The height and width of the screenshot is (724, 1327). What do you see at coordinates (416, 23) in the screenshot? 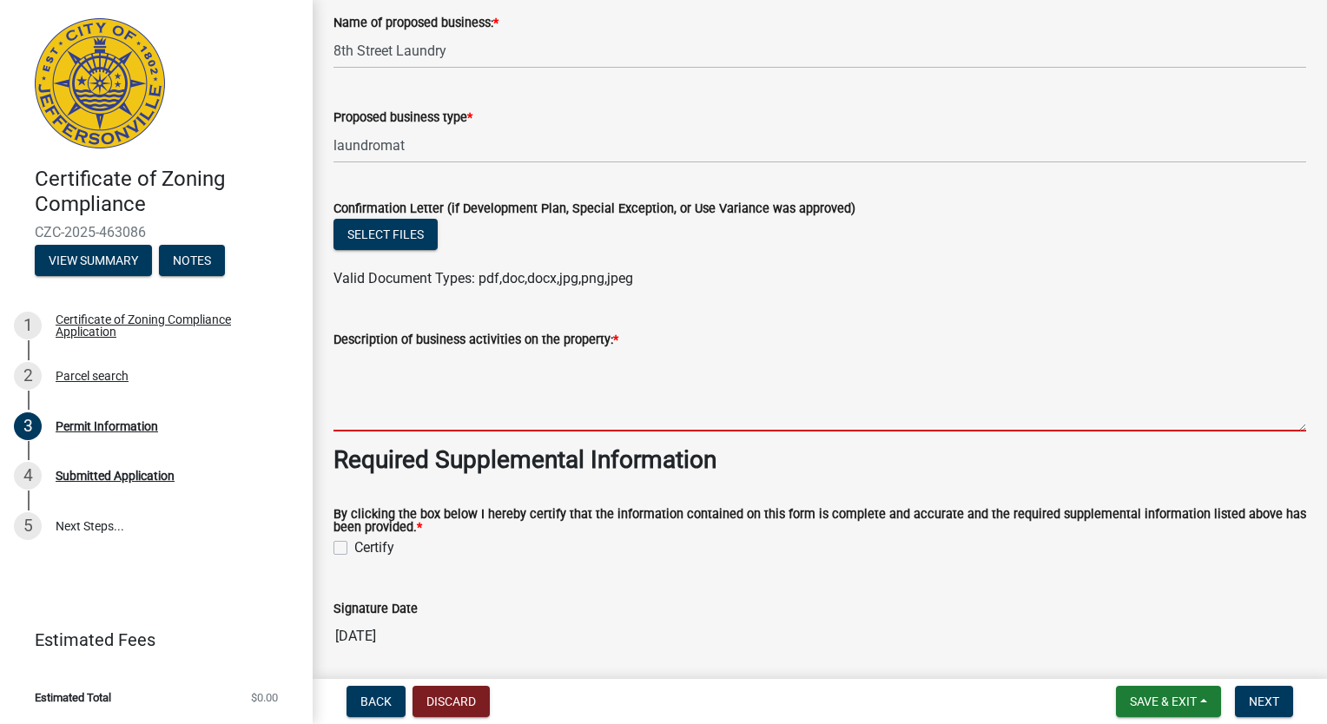
I see `label: Name of proposed business:` at bounding box center [416, 23].